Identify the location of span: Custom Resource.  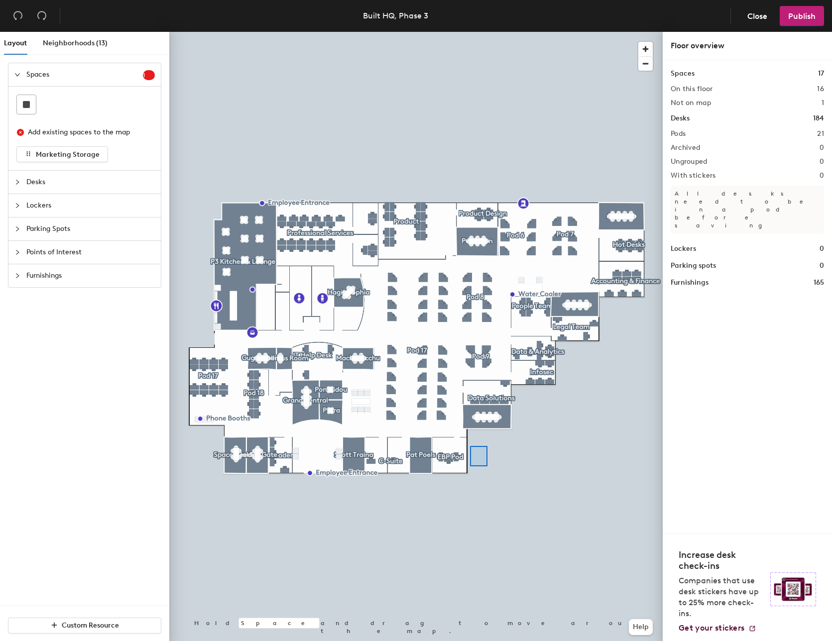
(90, 625).